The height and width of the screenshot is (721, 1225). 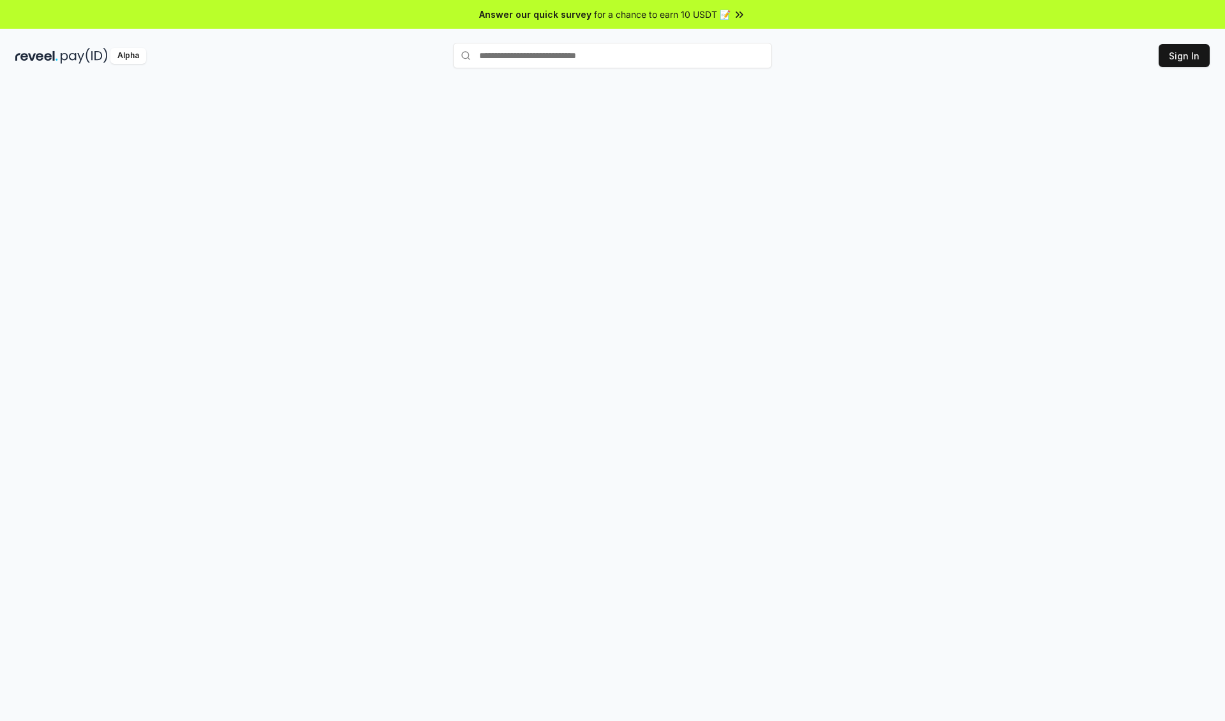 What do you see at coordinates (36, 56) in the screenshot?
I see `img: reveel_dark` at bounding box center [36, 56].